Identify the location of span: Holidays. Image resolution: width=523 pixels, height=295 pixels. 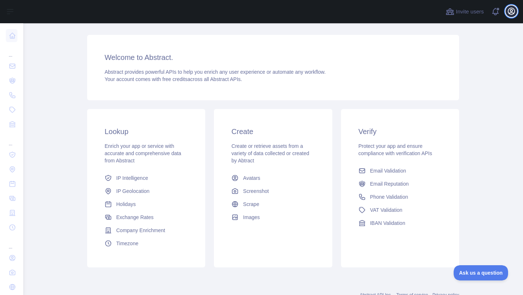
(126, 204).